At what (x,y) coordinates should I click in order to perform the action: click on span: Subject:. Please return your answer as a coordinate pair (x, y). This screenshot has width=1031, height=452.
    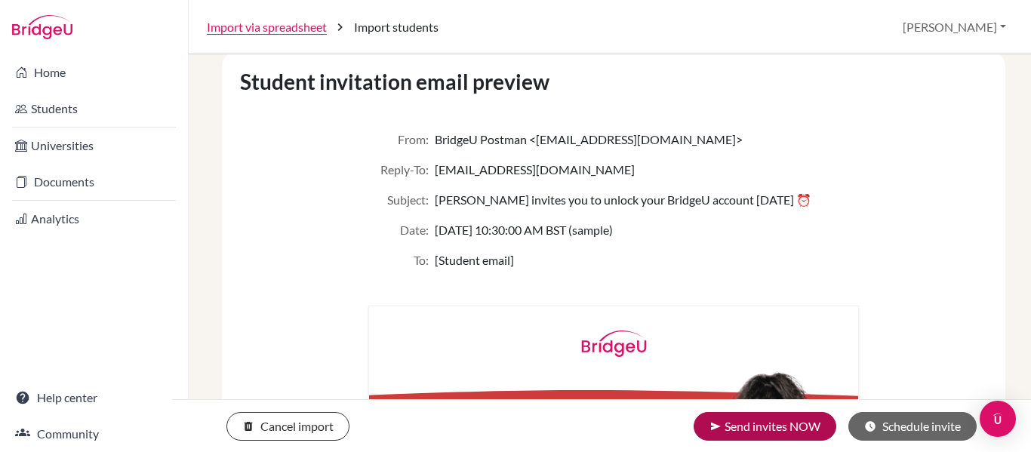
    Looking at the image, I should click on (398, 200).